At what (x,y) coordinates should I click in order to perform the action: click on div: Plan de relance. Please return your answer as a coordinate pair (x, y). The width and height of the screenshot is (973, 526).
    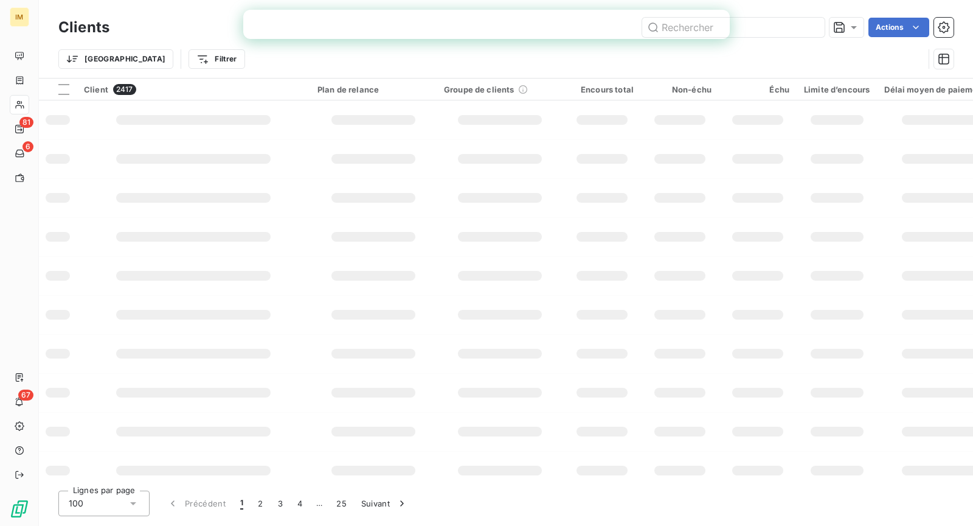
    Looking at the image, I should click on (374, 89).